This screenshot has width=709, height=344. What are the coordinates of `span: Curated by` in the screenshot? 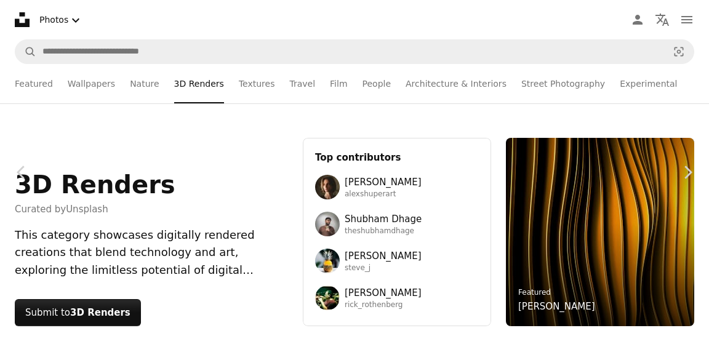 It's located at (95, 209).